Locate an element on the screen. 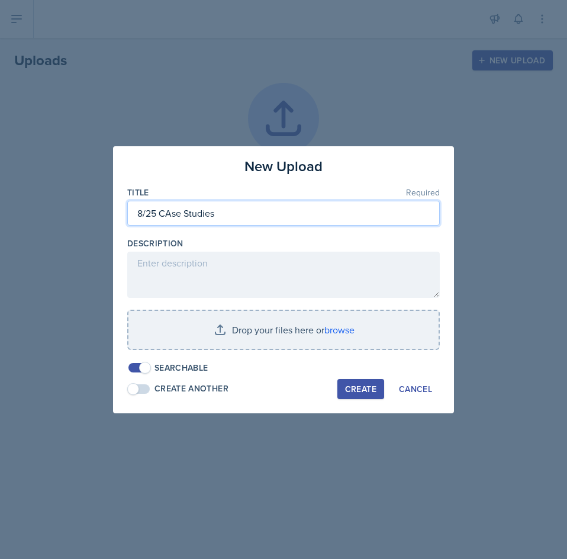 This screenshot has height=559, width=567. span: Required is located at coordinates (423, 192).